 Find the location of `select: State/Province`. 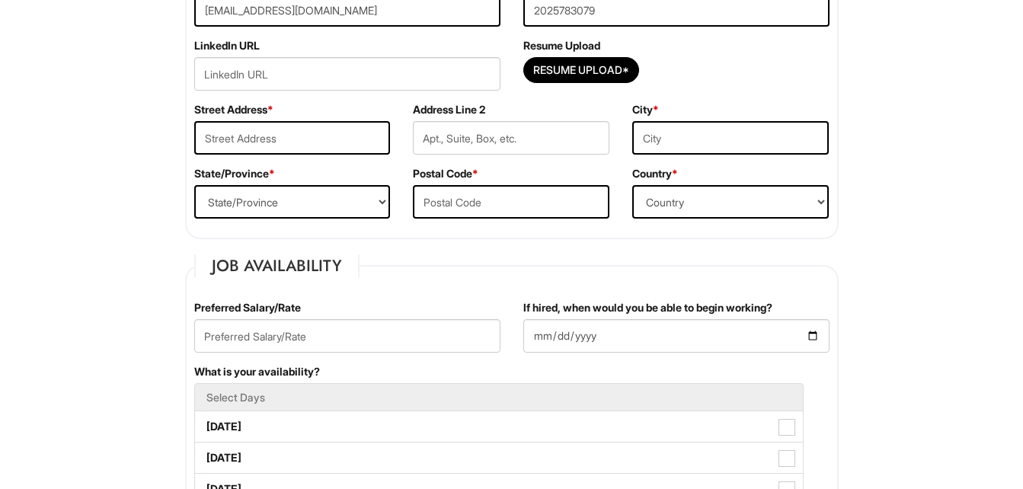

select: State/Province is located at coordinates (293, 202).